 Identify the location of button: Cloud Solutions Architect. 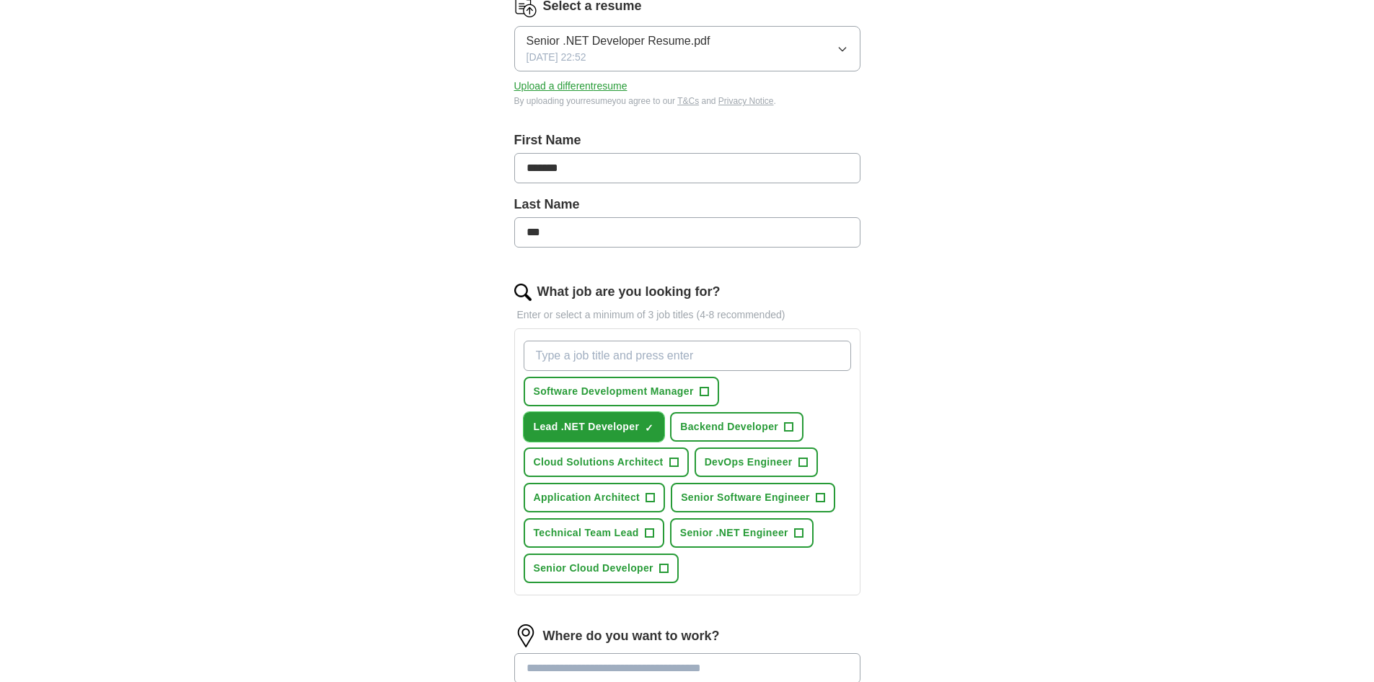
(606, 462).